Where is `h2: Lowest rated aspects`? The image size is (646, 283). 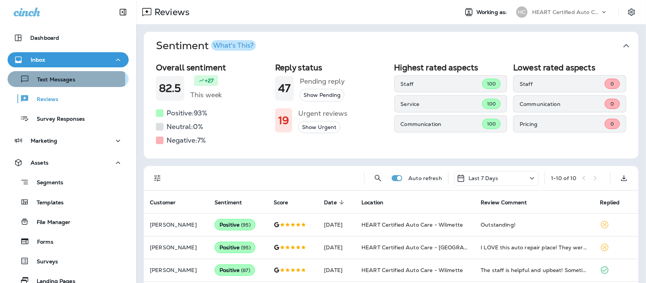 h2: Lowest rated aspects is located at coordinates (569, 67).